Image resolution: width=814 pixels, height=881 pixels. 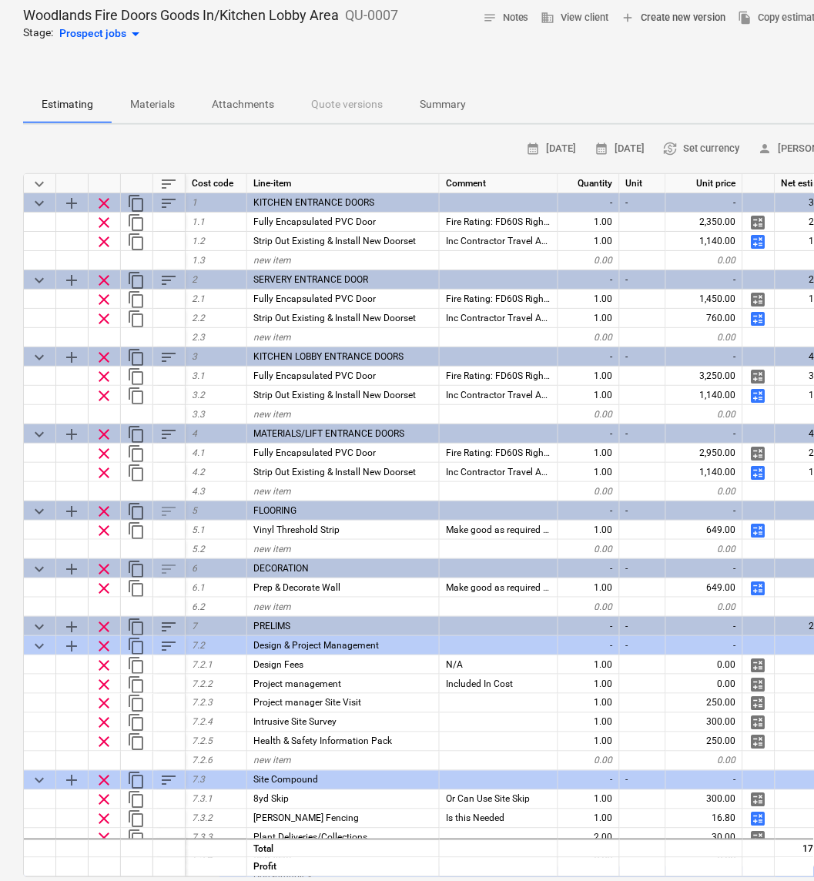 What do you see at coordinates (310, 838) in the screenshot?
I see `span: Plant Deliveries/Collections` at bounding box center [310, 838].